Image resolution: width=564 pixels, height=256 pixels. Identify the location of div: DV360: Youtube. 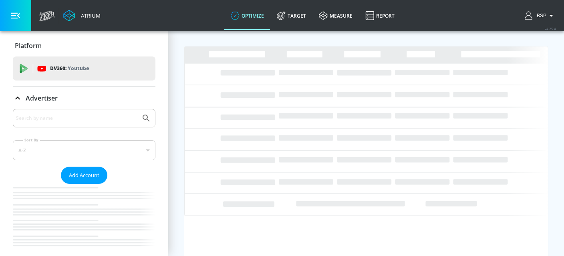
(84, 68).